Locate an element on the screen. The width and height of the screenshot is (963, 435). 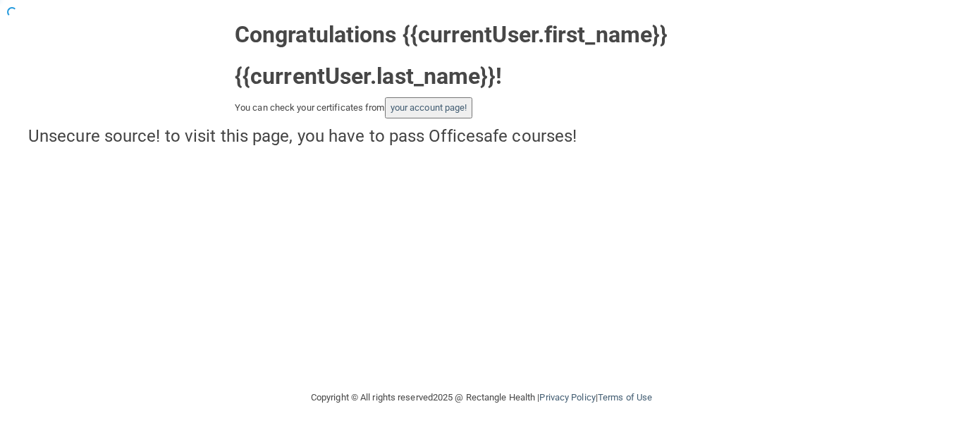
a: Privacy Policy is located at coordinates (567, 397).